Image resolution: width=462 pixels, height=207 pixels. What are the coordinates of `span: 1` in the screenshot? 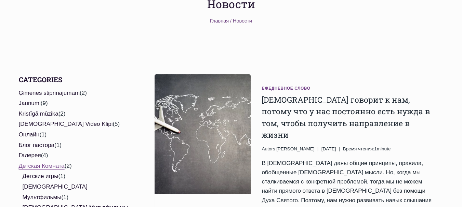 It's located at (366, 149).